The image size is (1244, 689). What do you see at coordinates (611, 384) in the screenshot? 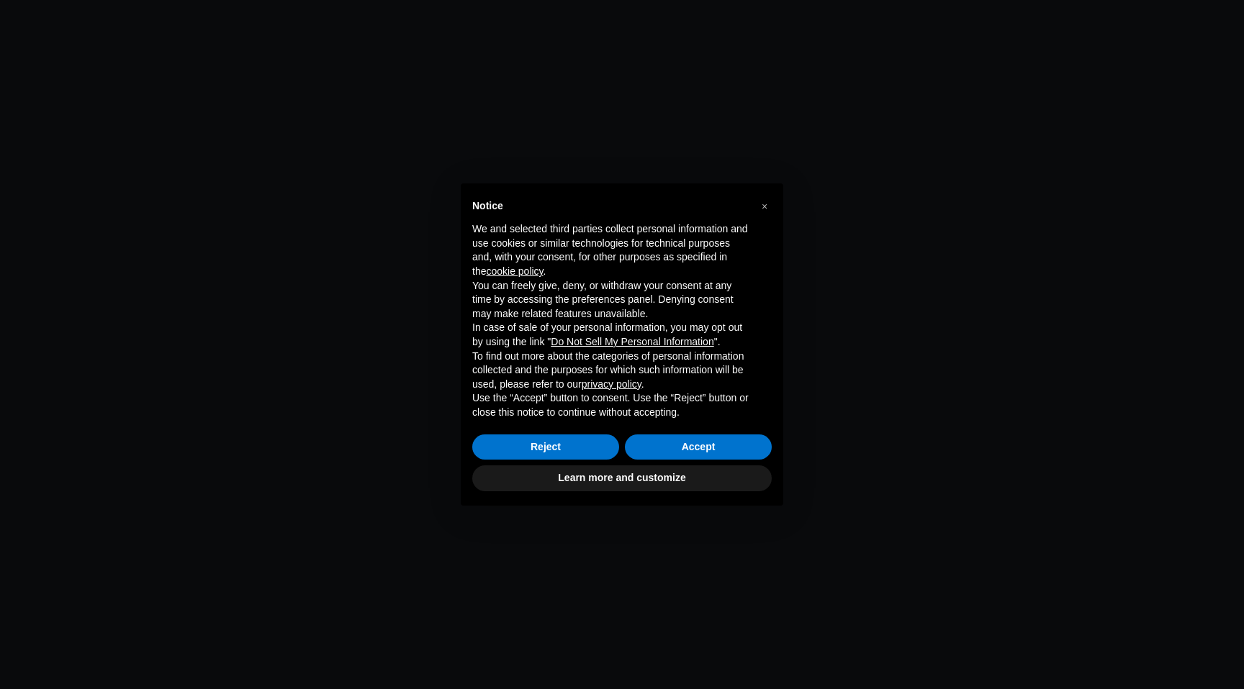
I see `a: privacy policy` at bounding box center [611, 384].